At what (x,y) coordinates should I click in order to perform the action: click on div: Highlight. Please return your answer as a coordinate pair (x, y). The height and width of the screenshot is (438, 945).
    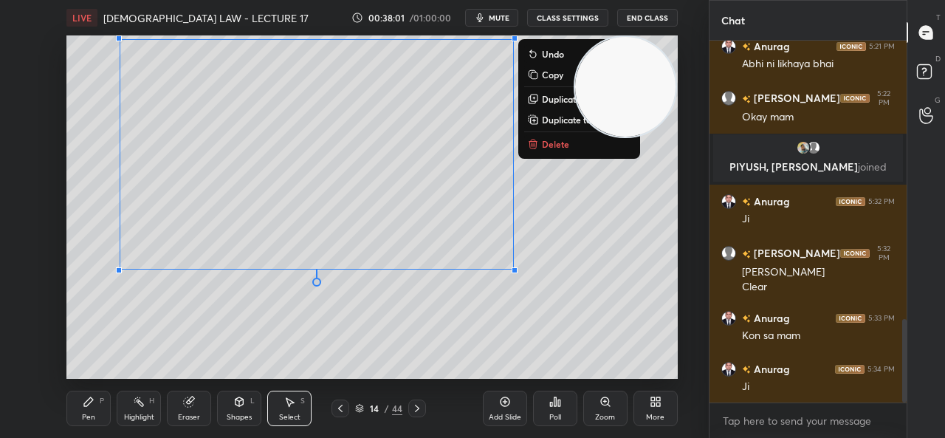
    Looking at the image, I should click on (139, 417).